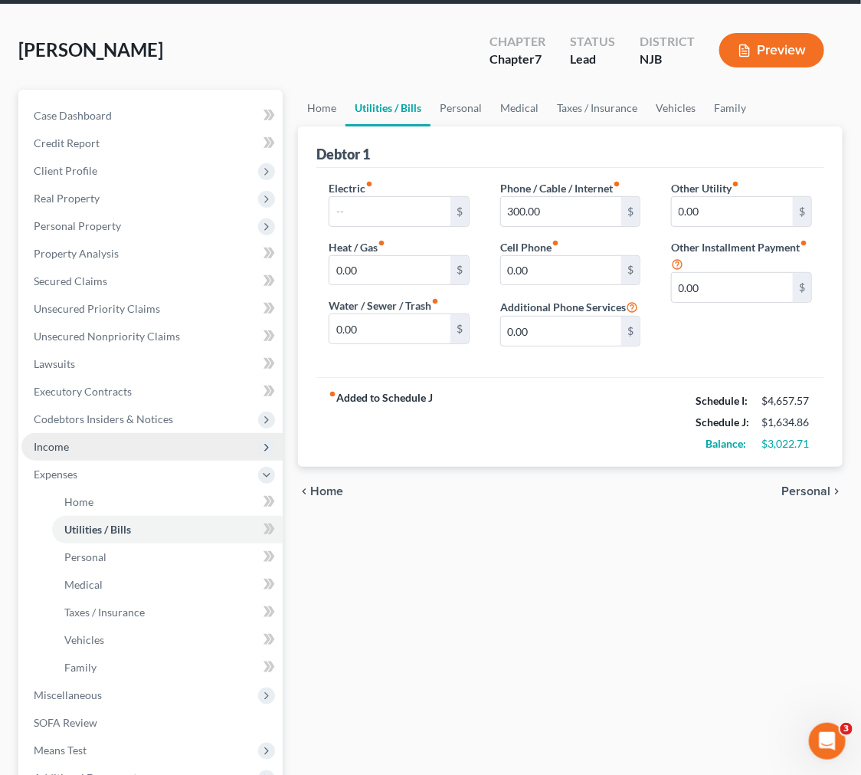  What do you see at coordinates (847, 729) in the screenshot?
I see `span: 3` at bounding box center [847, 729].